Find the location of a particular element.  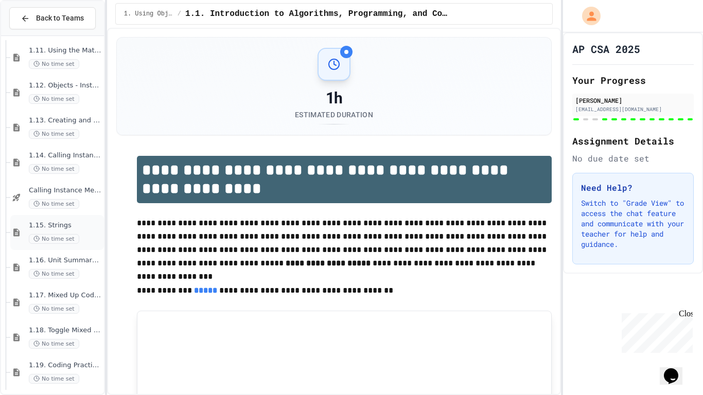

span: 1.12. Objects - Instances of Classes is located at coordinates (65, 85).